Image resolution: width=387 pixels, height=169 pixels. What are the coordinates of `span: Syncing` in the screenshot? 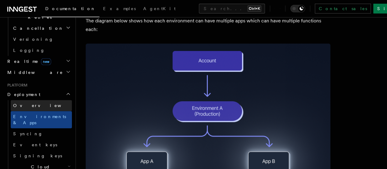 It's located at (28, 133).